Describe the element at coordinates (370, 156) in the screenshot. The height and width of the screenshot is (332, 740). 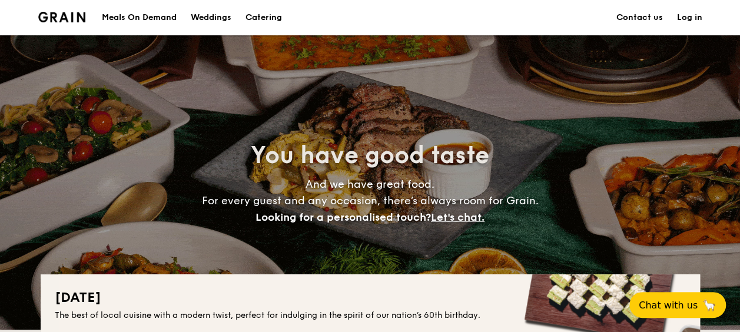
I see `span: You have good taste` at that location.